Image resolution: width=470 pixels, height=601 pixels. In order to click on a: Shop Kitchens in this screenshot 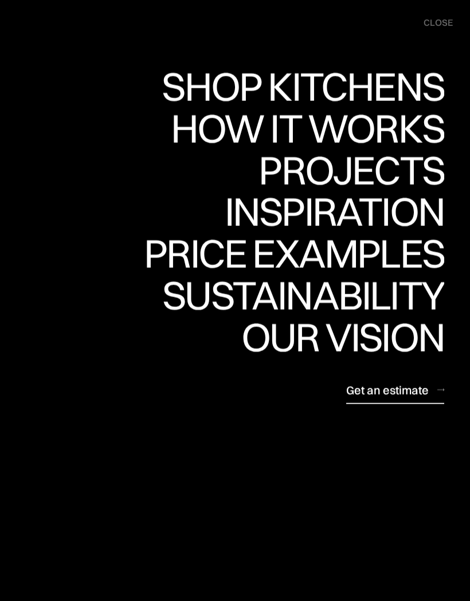, I will do `click(303, 87)`.